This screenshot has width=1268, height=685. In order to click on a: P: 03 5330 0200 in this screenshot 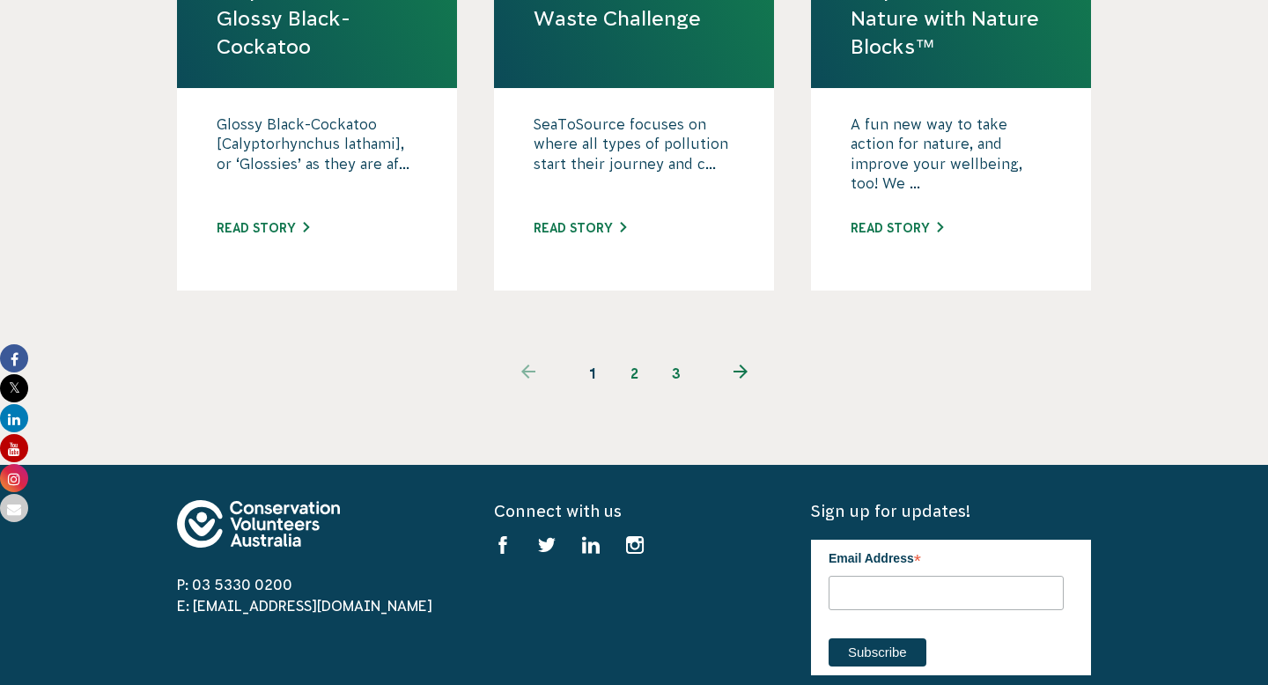, I will do `click(234, 585)`.